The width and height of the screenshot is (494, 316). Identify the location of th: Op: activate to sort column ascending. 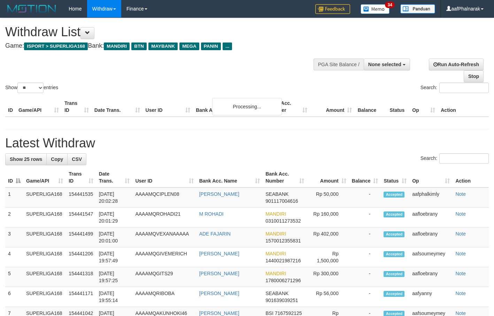
(431, 177).